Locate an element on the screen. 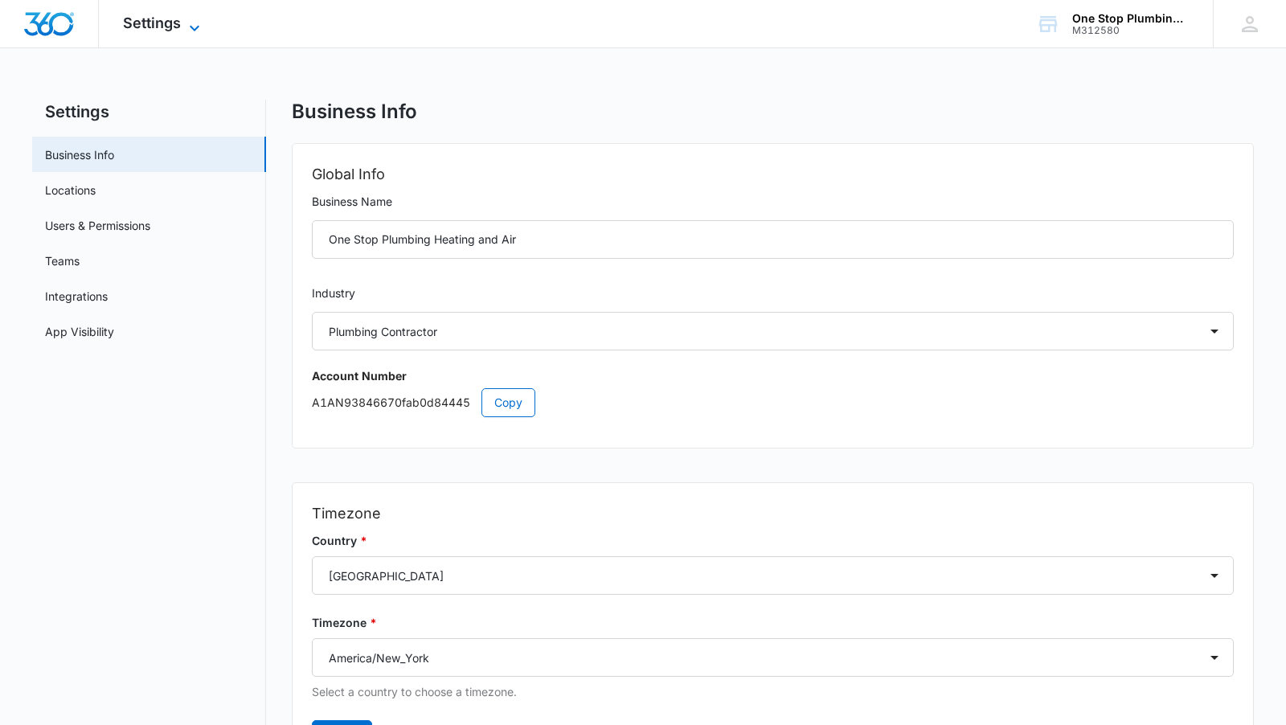  label: Business Name is located at coordinates (773, 202).